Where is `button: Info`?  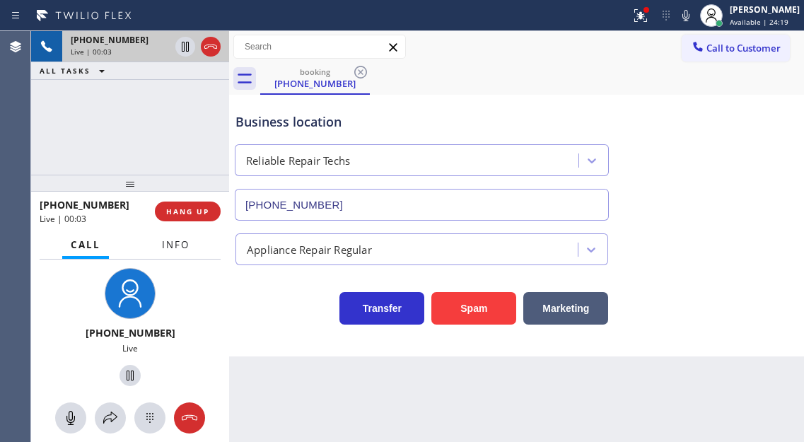
button: Info is located at coordinates (175, 245).